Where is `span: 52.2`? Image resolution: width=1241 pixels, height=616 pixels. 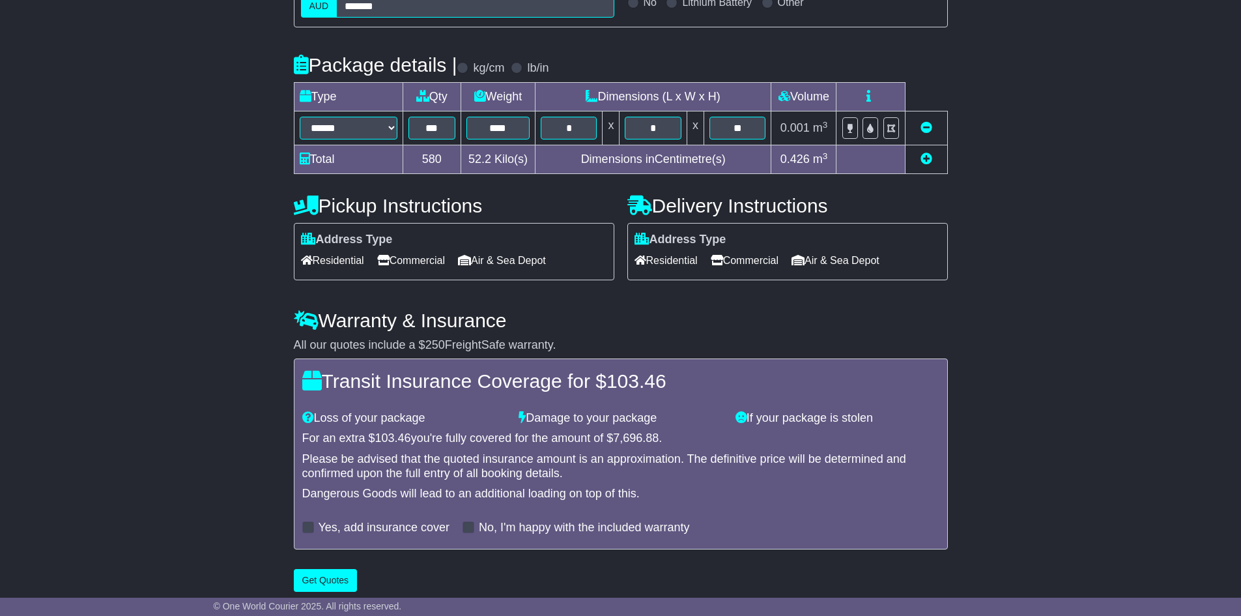
span: 52.2 is located at coordinates (480, 159).